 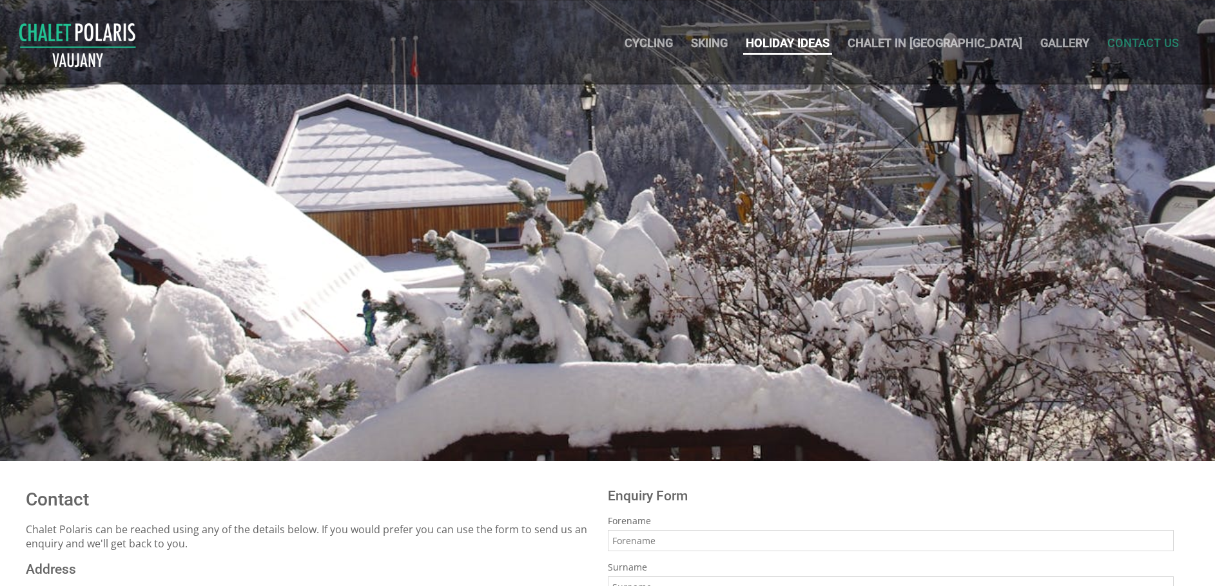 What do you see at coordinates (787, 43) in the screenshot?
I see `a: Holiday Ideas` at bounding box center [787, 43].